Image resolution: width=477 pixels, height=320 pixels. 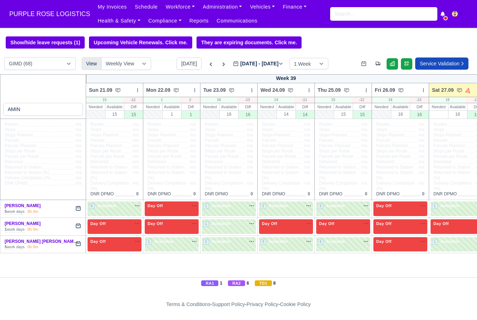 What do you see at coordinates (276, 100) in the screenshot?
I see `div: 14` at bounding box center [276, 100].